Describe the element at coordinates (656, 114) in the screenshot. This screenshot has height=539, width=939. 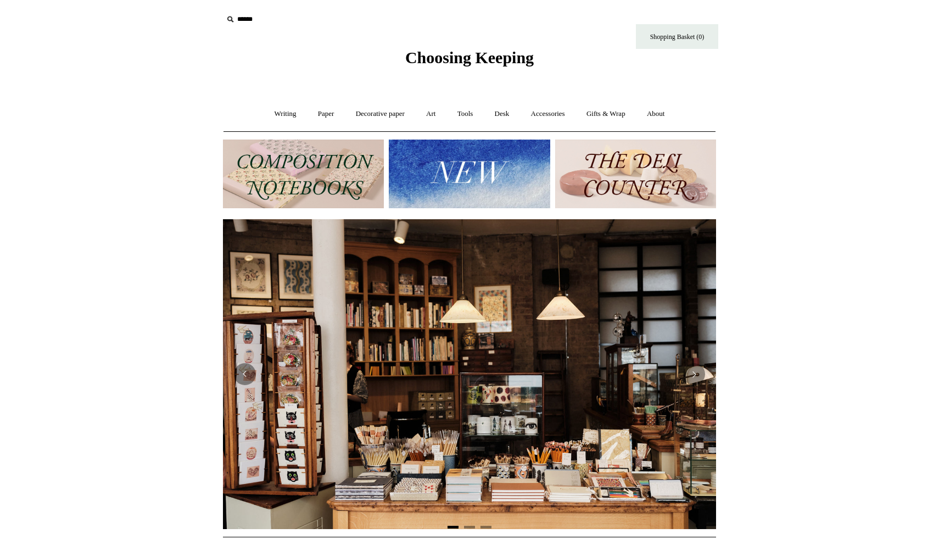
I see `a: About` at that location.